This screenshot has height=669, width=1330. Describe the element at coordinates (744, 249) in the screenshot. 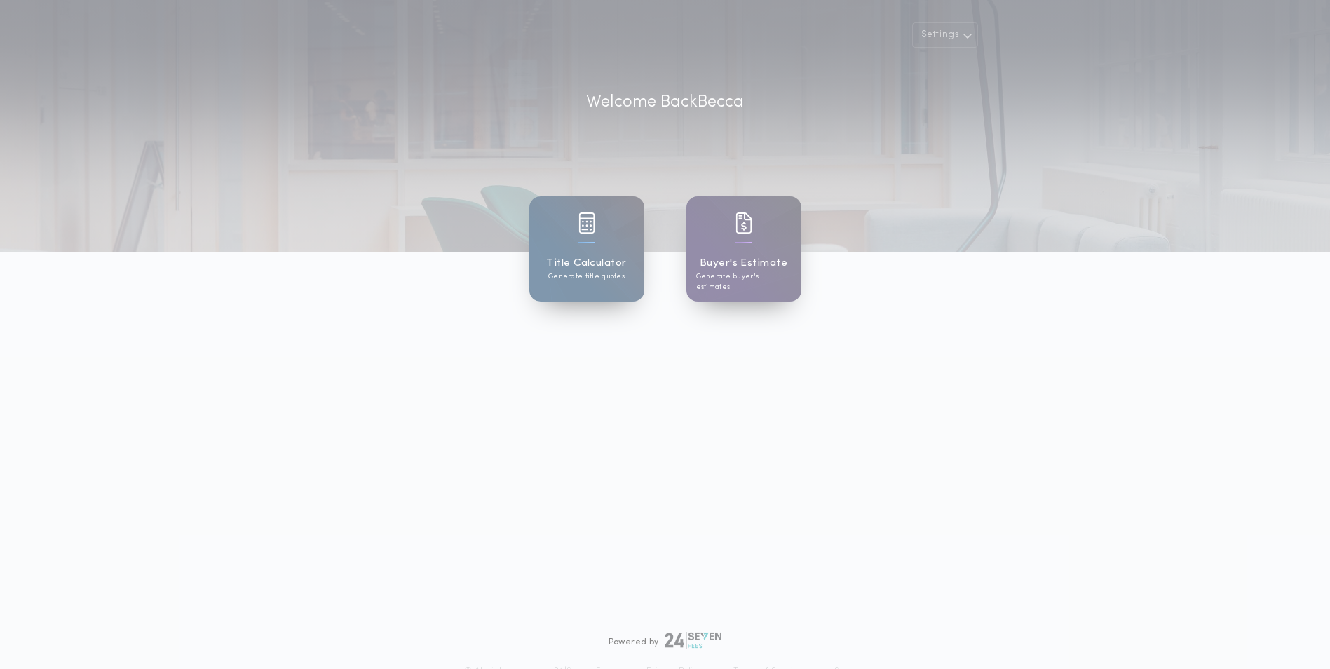

I see `a: card iconBuyer's EstimateGenerate buyer's estimates` at that location.